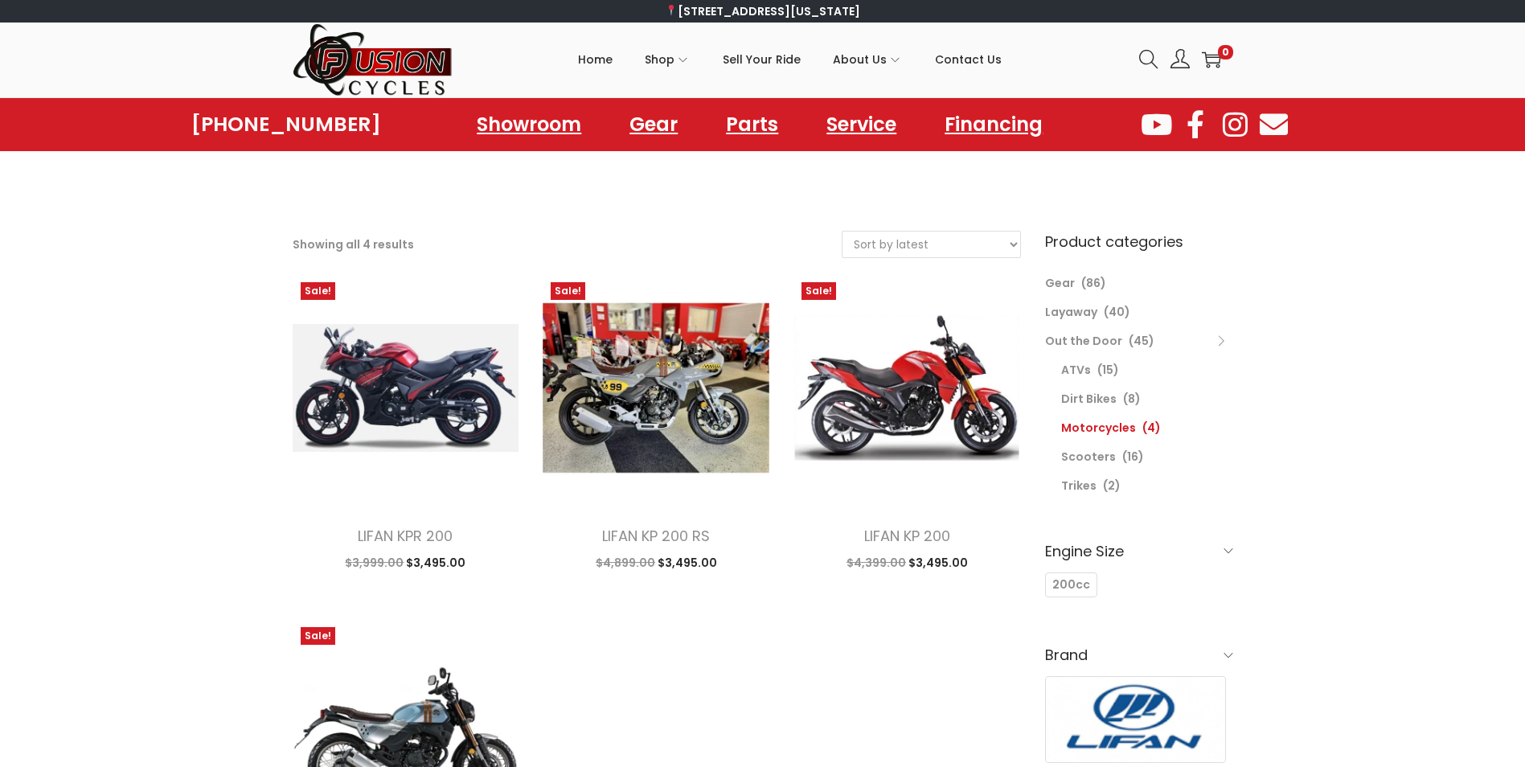 The image size is (1525, 767). Describe the element at coordinates (1132, 399) in the screenshot. I see `span: (8)` at that location.